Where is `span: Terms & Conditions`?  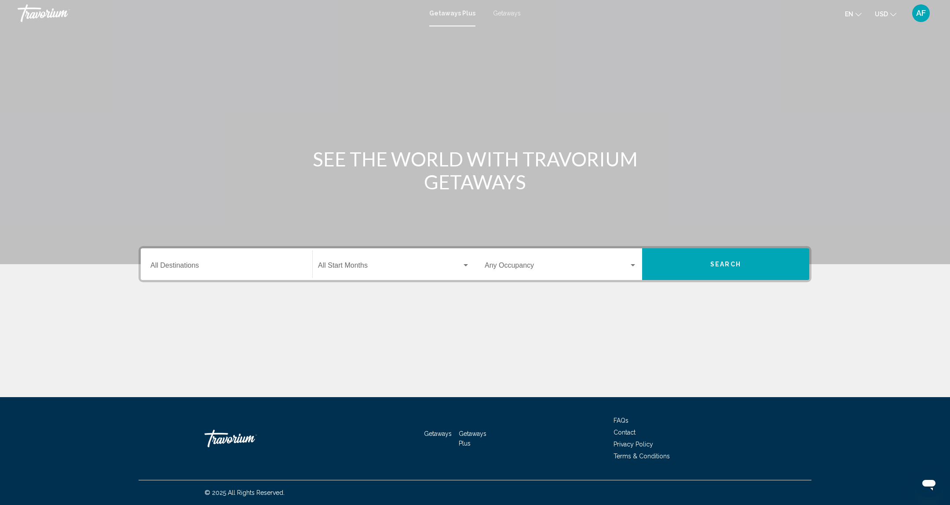
span: Terms & Conditions is located at coordinates (642, 456).